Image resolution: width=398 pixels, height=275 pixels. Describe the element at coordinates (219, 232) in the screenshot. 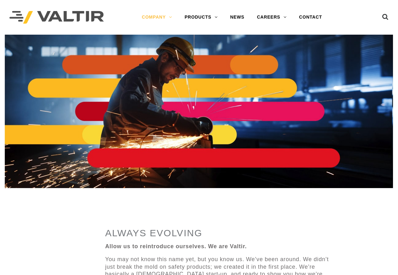

I see `h2: ALWAYS EVOLVING` at that location.